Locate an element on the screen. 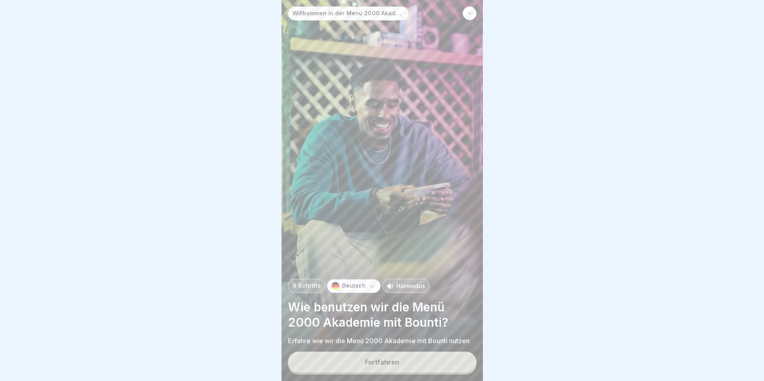 This screenshot has width=764, height=381. p: Erfahre wie wir die Menü 2000 Akademie mit Bounti nutzen is located at coordinates (382, 341).